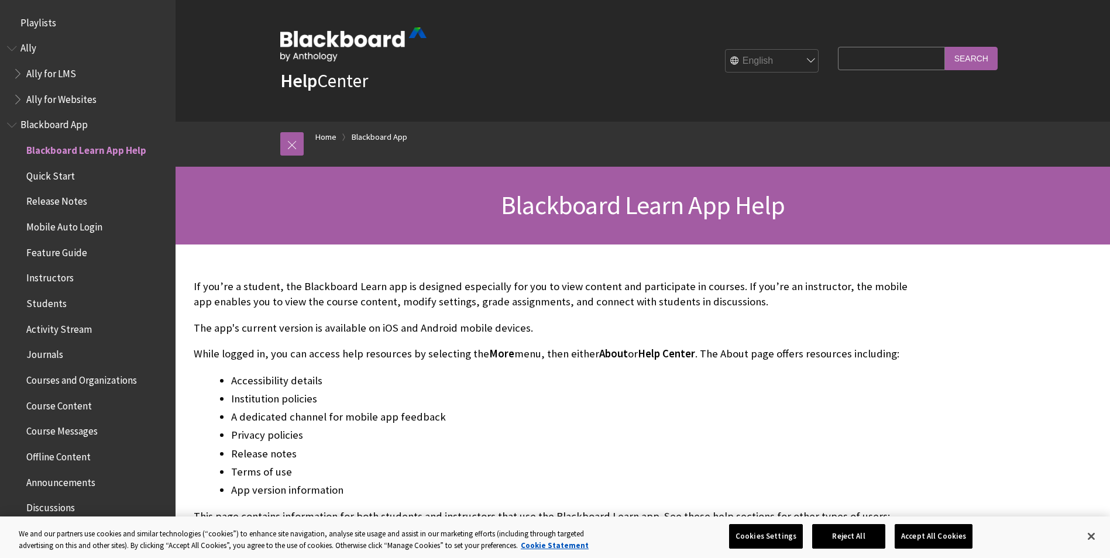 Image resolution: width=1110 pixels, height=558 pixels. Describe the element at coordinates (50, 276) in the screenshot. I see `span: Instructors` at that location.